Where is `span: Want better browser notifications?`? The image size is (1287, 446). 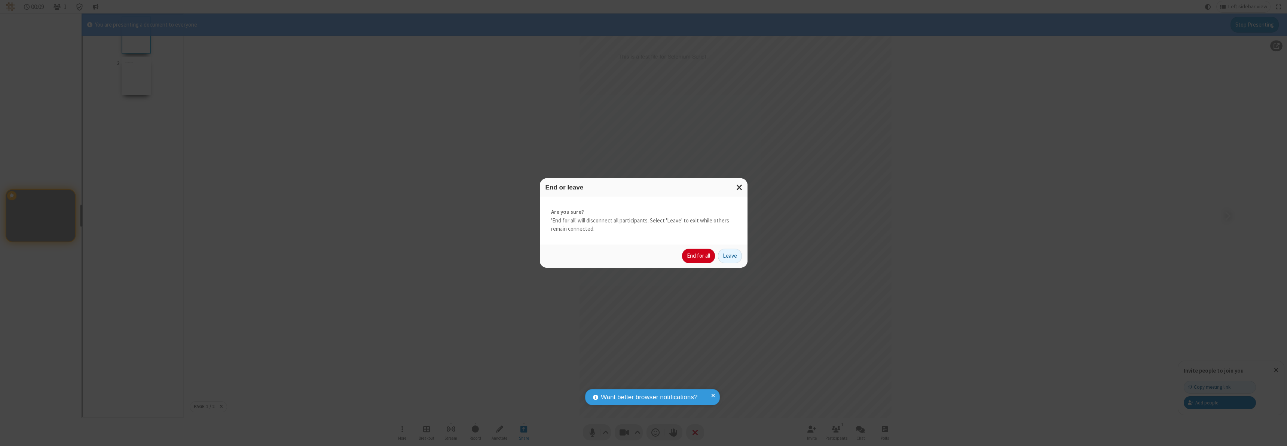
span: Want better browser notifications? is located at coordinates (649, 397).